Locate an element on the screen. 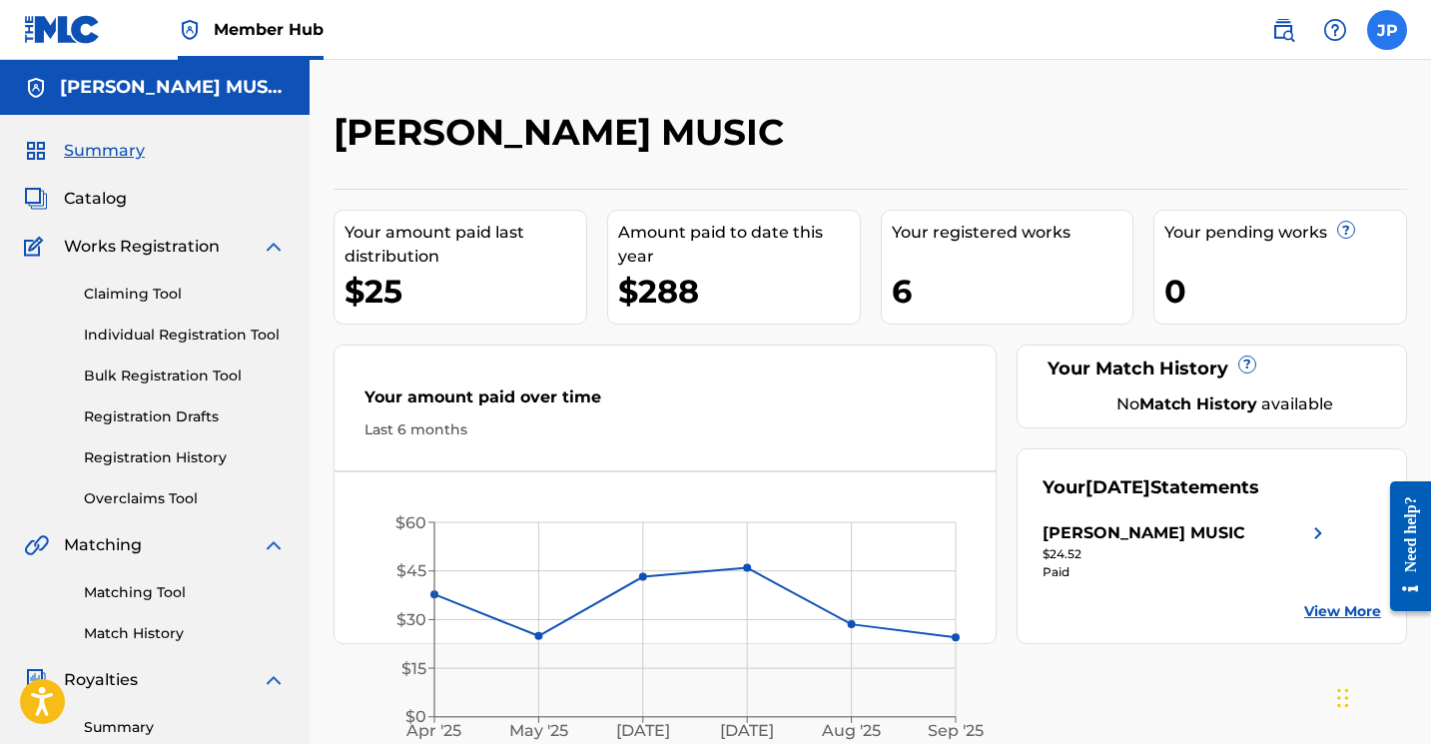 The height and width of the screenshot is (744, 1431). div: Your Match History is located at coordinates (1211, 368).